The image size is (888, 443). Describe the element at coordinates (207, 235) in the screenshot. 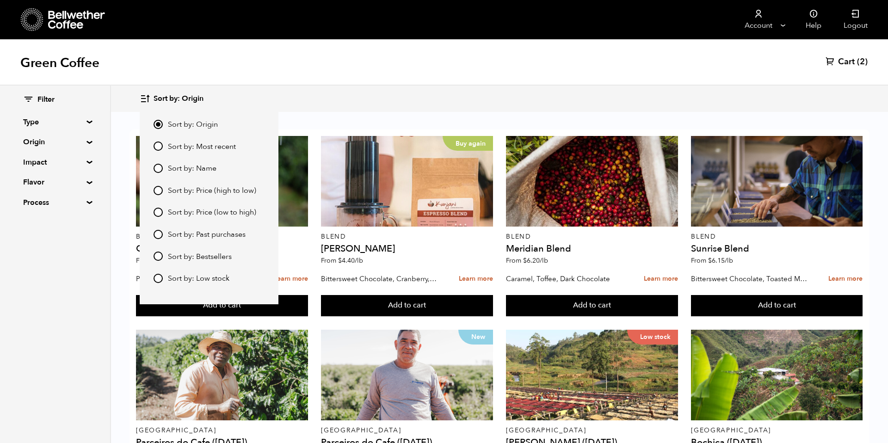

I see `span: Sort by: Past purchases` at that location.